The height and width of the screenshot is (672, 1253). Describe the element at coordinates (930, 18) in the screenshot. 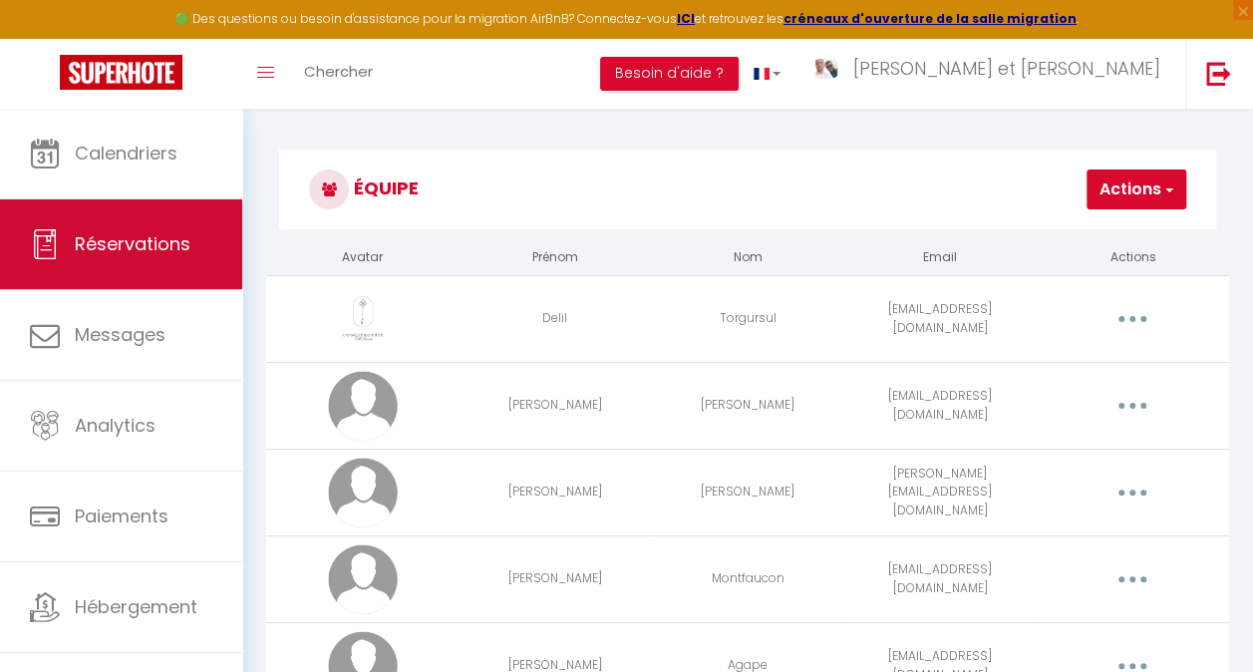

I see `a: créneaux d'ouverture de la salle migration` at that location.